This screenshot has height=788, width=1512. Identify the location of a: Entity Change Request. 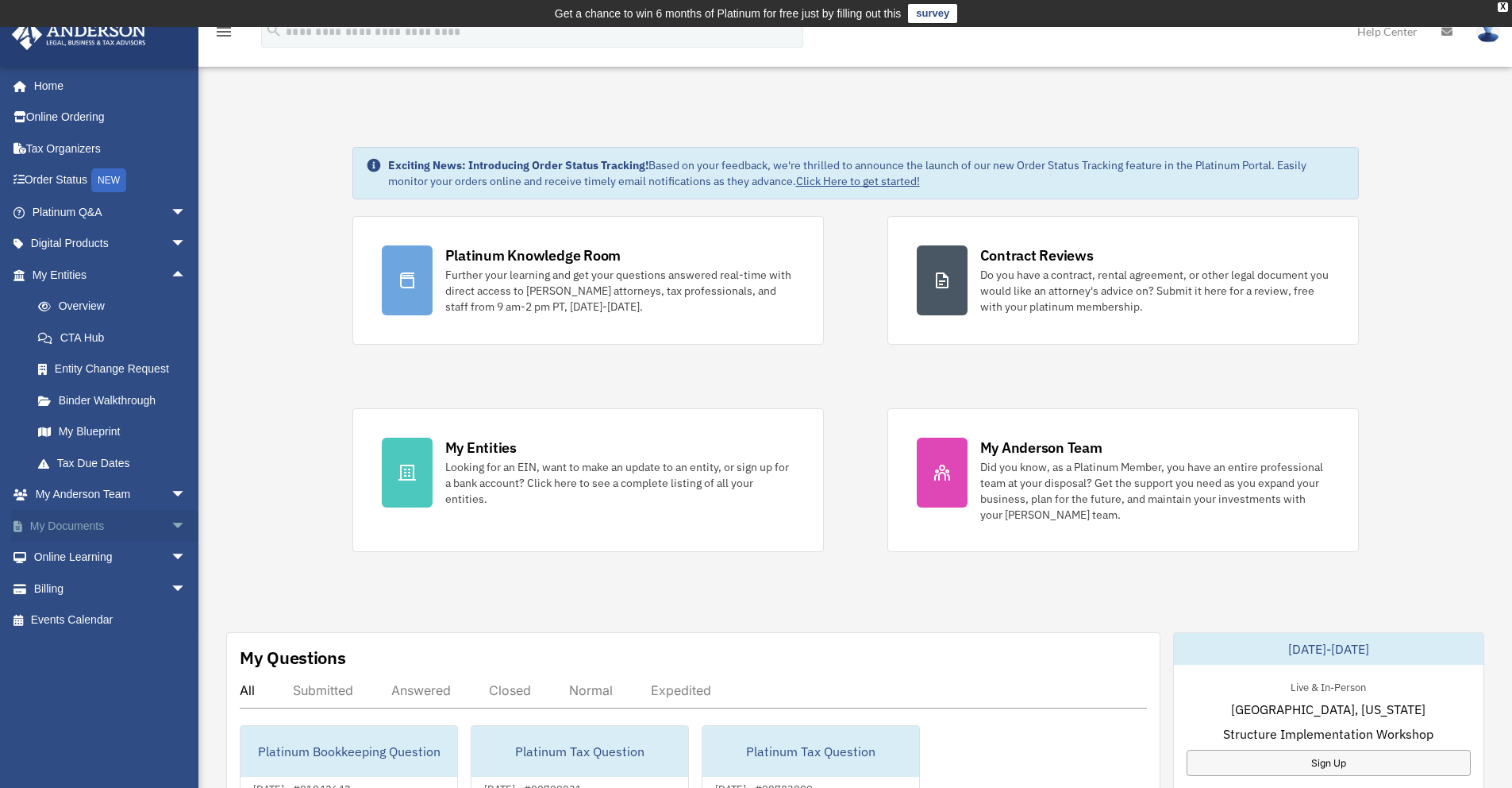
(116, 369).